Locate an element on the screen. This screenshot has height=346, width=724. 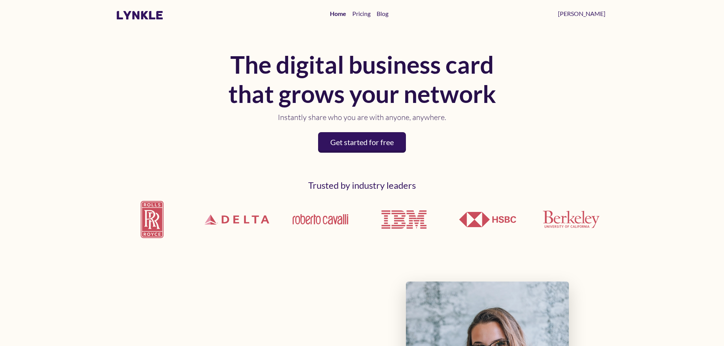
a: Pricing is located at coordinates (362, 14).